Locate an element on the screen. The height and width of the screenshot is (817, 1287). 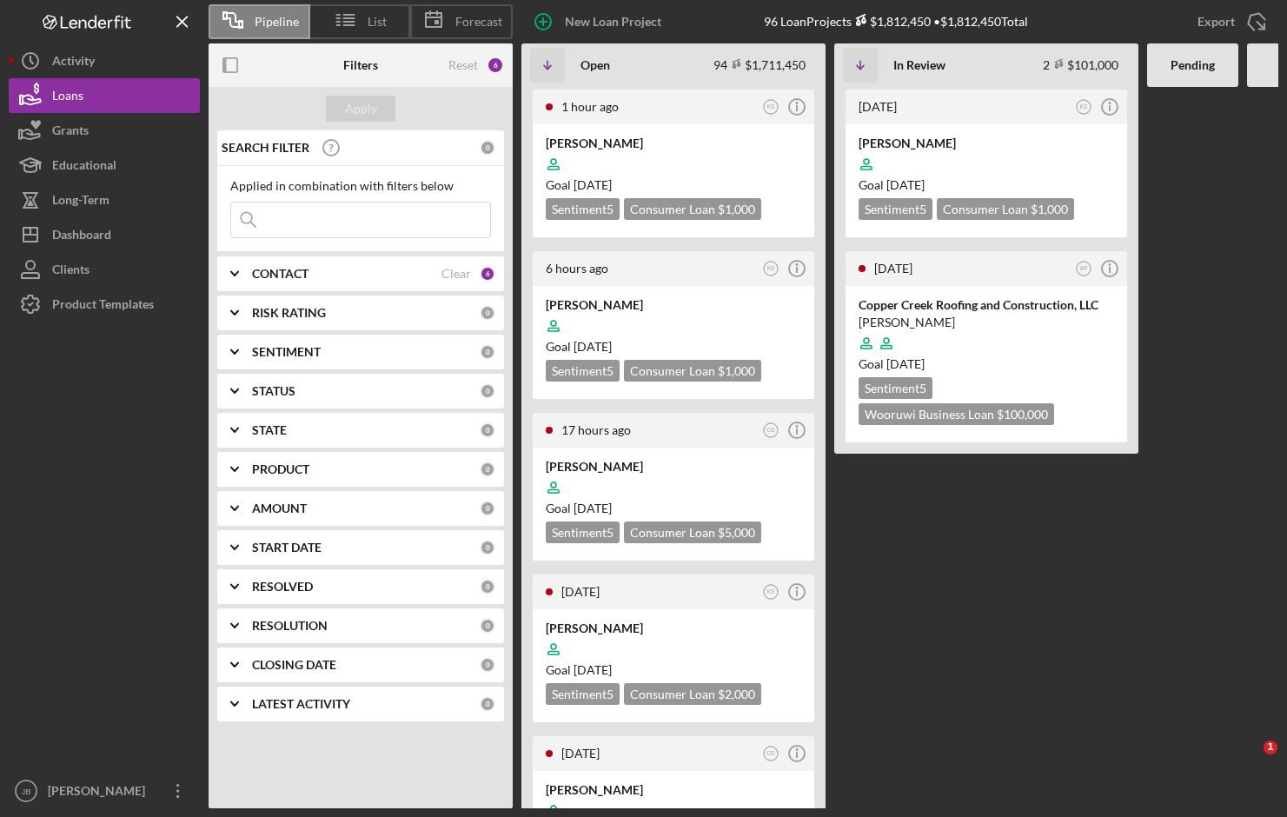
time: 2025-10-13 21:58 is located at coordinates (596, 429).